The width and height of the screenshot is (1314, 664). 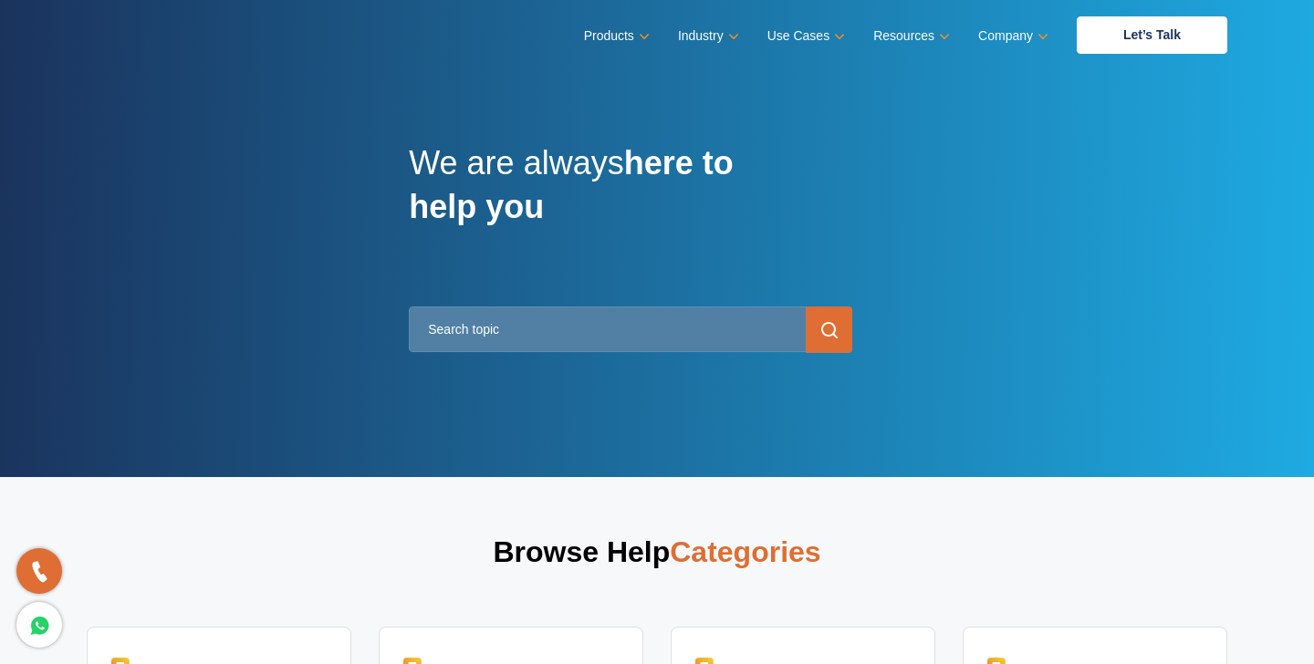 What do you see at coordinates (910, 36) in the screenshot?
I see `a: Resources` at bounding box center [910, 36].